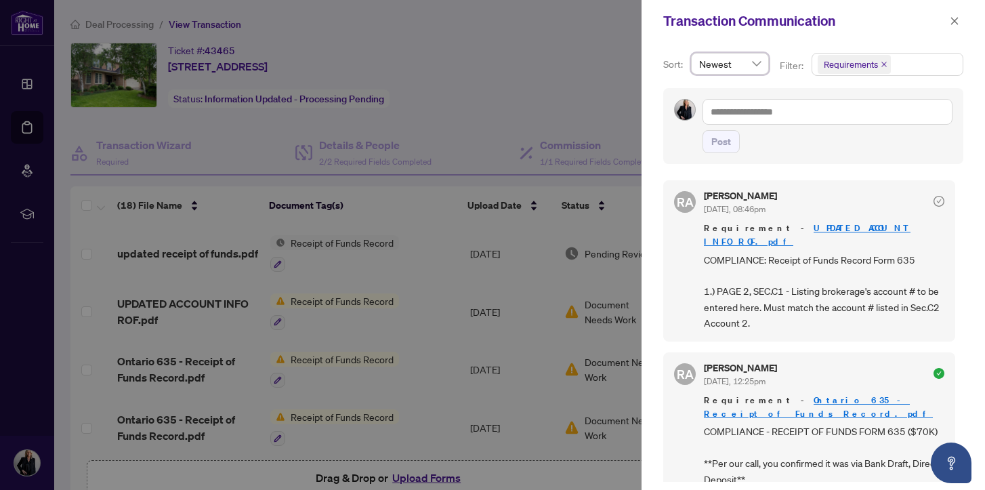 This screenshot has width=985, height=490. What do you see at coordinates (685, 110) in the screenshot?
I see `img: Profile Icon` at bounding box center [685, 110].